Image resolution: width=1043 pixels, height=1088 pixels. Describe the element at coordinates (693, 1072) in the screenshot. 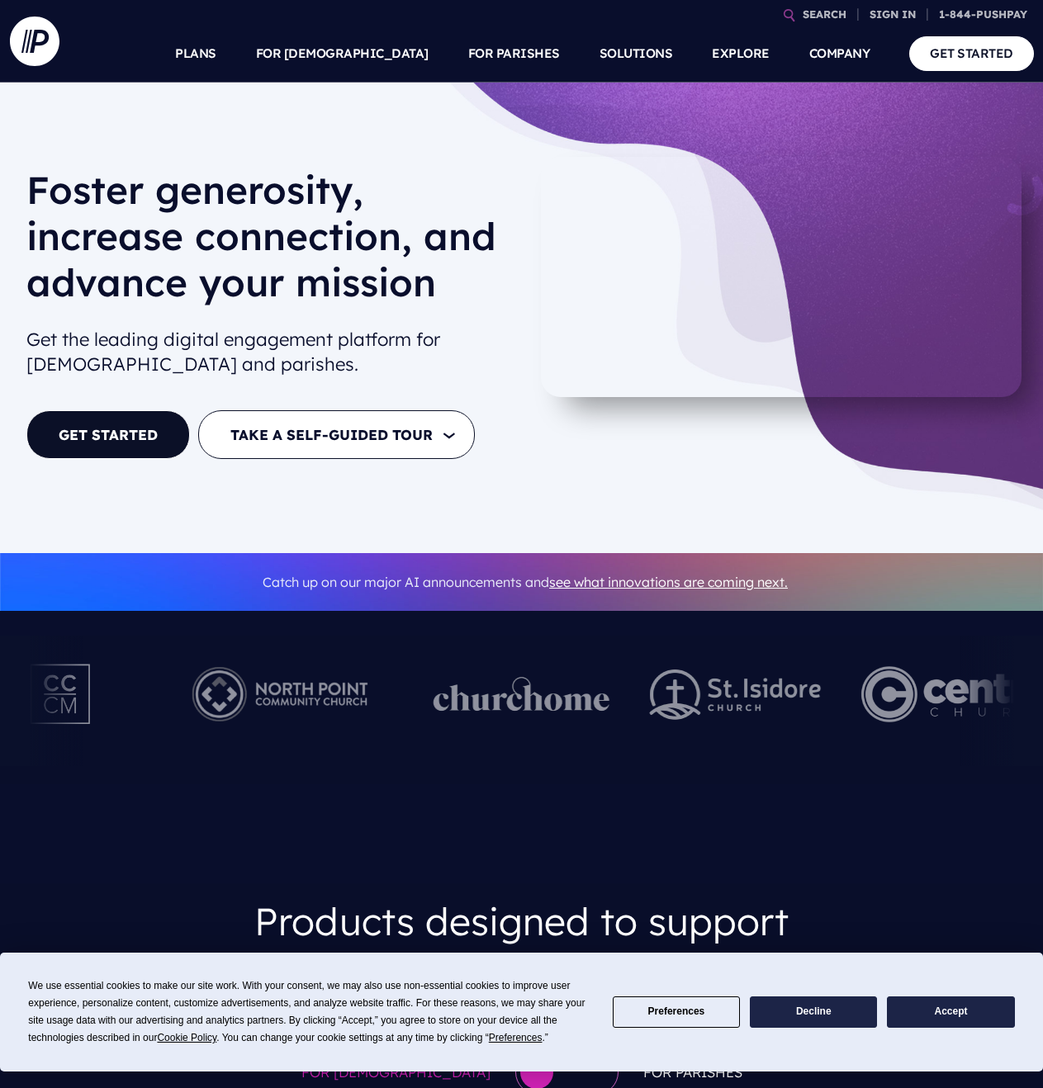

I see `span: For Parishes` at that location.